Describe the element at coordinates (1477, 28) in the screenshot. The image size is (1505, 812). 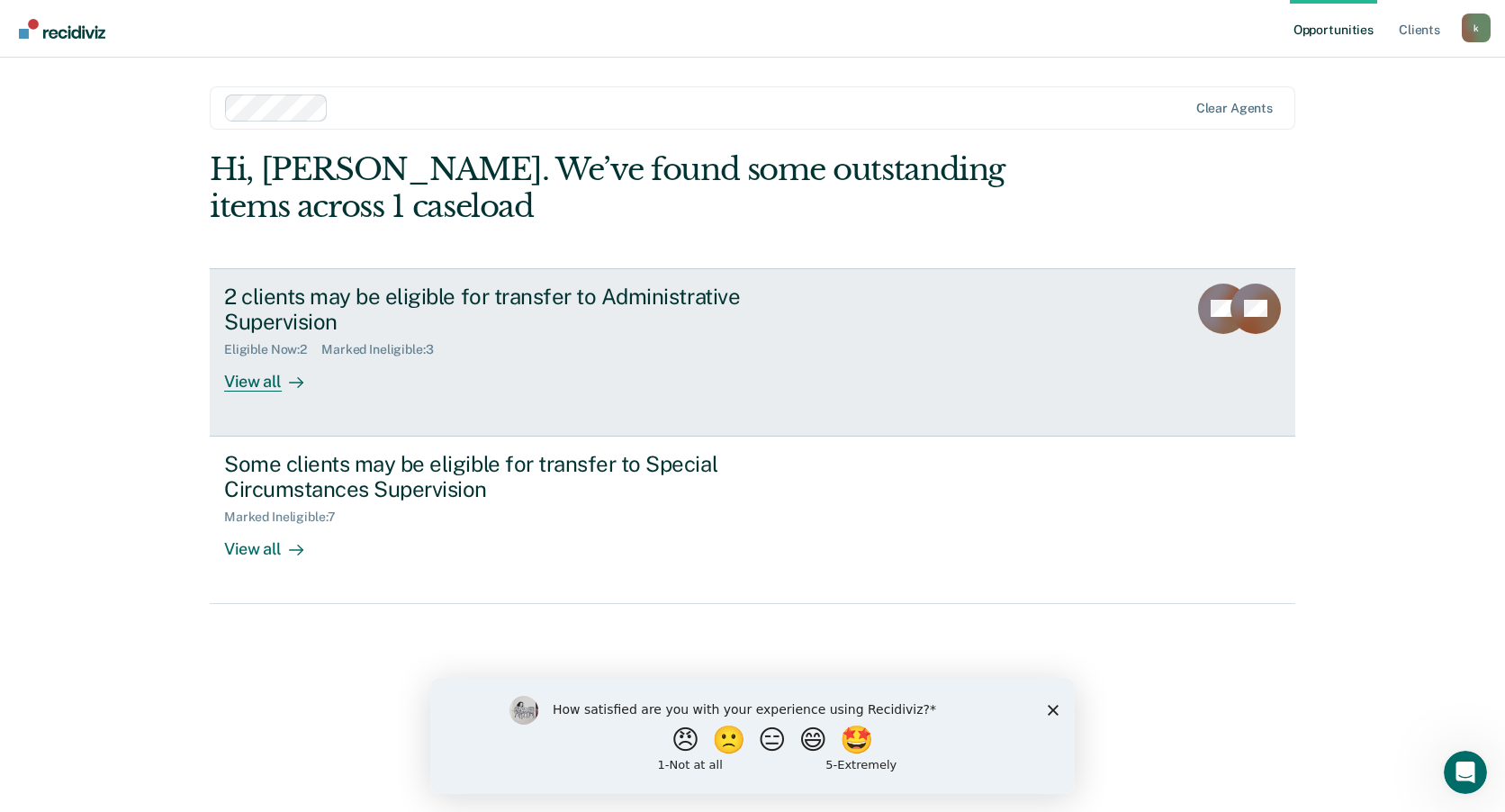
I see `button: Profile dropdown button` at that location.